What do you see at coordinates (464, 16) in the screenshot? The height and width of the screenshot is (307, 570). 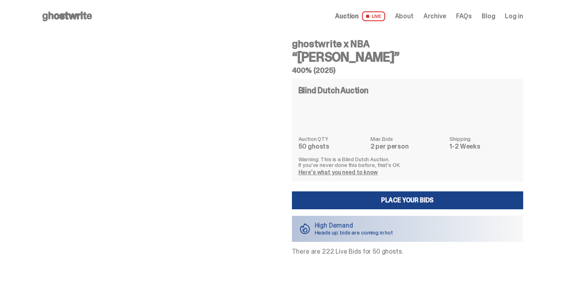 I see `span: FAQs` at bounding box center [464, 16].